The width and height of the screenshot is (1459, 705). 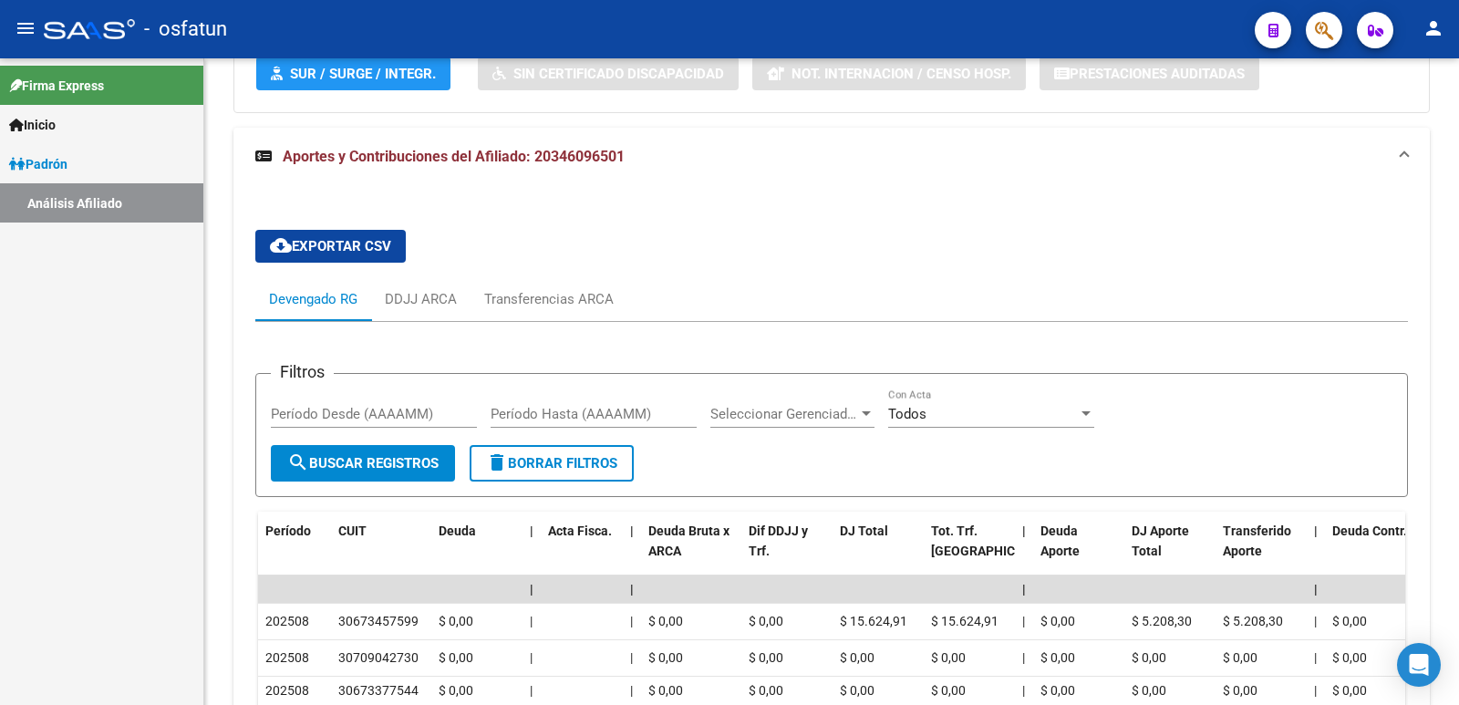 I want to click on div: Devengado RG, so click(x=313, y=299).